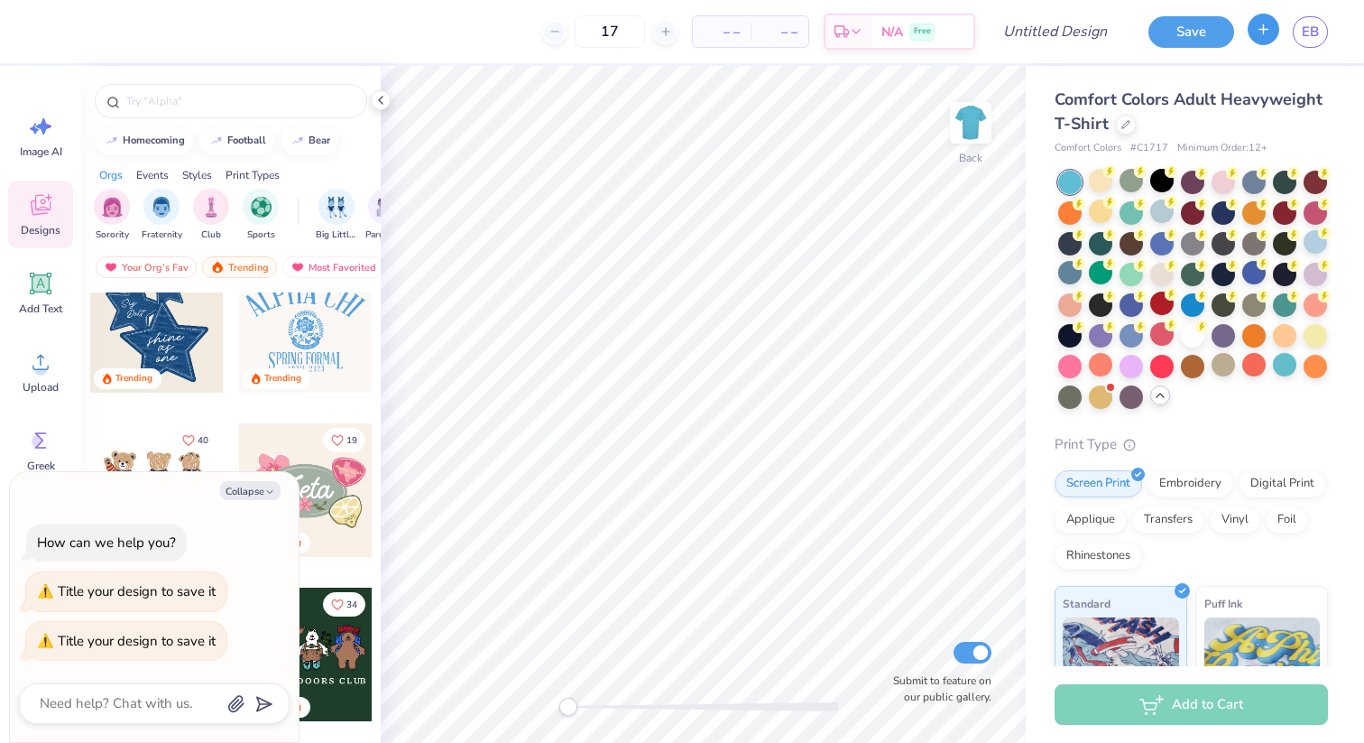  Describe the element at coordinates (971, 158) in the screenshot. I see `div: Back` at that location.